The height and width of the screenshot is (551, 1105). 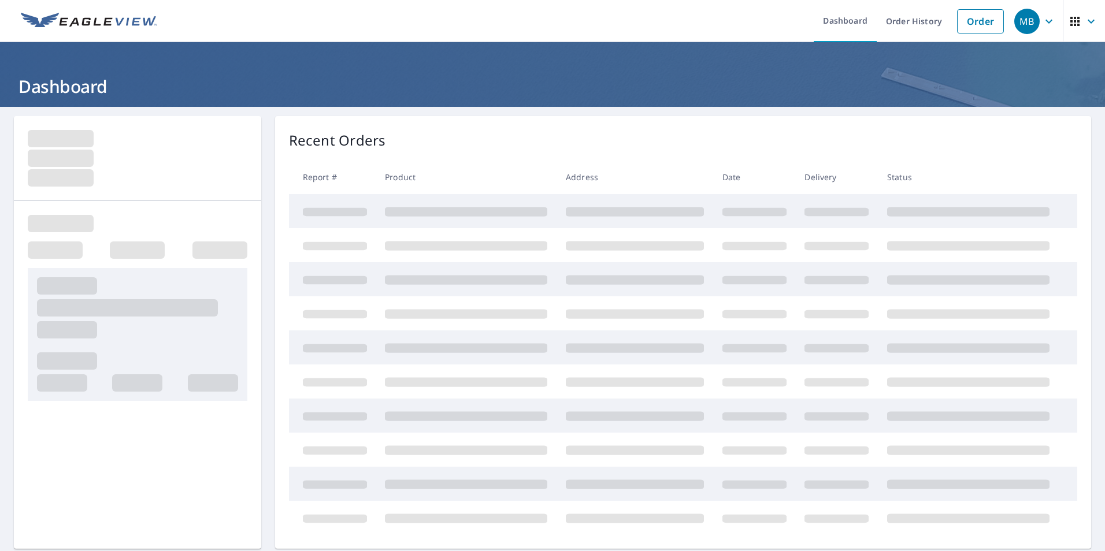 I want to click on img: EV Logo, so click(x=89, y=21).